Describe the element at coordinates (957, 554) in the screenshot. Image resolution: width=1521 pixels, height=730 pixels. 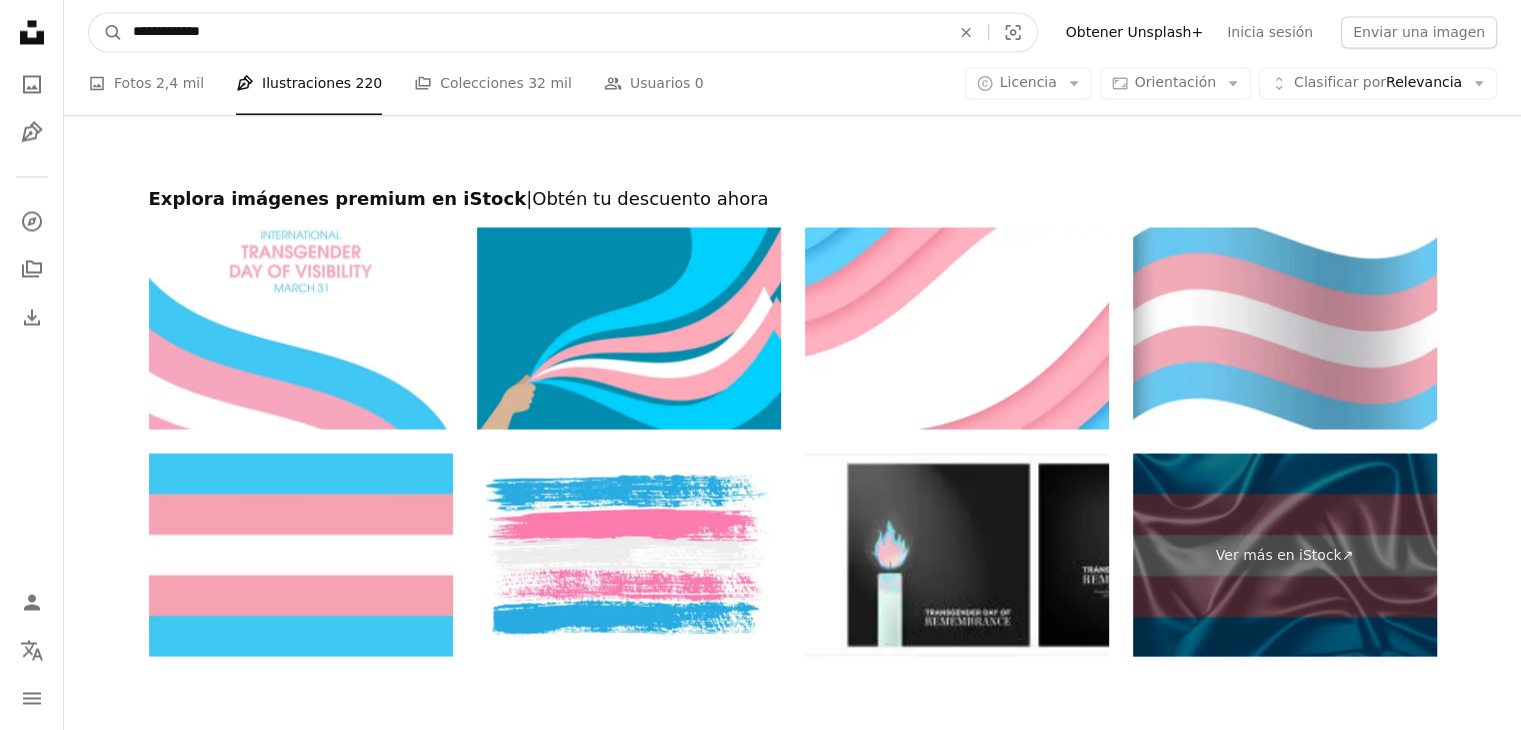
I see `img: Conjunto de carteles y pancartas de tarjetas del Día de la Memoria Transgénero. Vela encendida co...` at that location.